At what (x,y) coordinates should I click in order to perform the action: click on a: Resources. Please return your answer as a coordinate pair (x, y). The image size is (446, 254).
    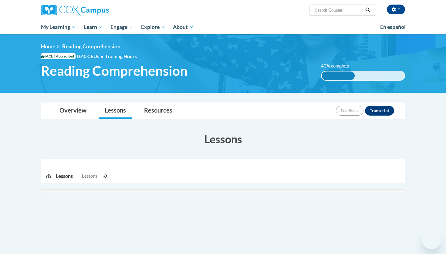
    Looking at the image, I should click on (158, 111).